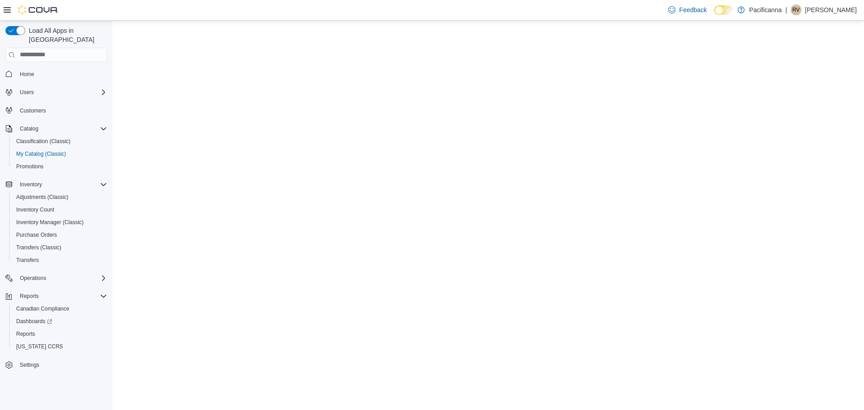 The width and height of the screenshot is (864, 410). Describe the element at coordinates (27, 74) in the screenshot. I see `a: Home` at that location.